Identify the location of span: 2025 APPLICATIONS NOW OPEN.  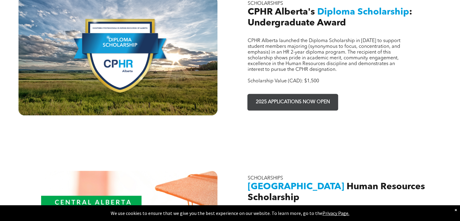
(293, 102).